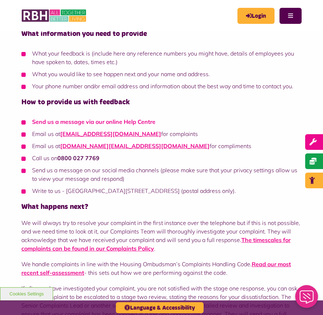  What do you see at coordinates (78, 158) in the screenshot?
I see `strong: 0800 027 7769` at bounding box center [78, 158].